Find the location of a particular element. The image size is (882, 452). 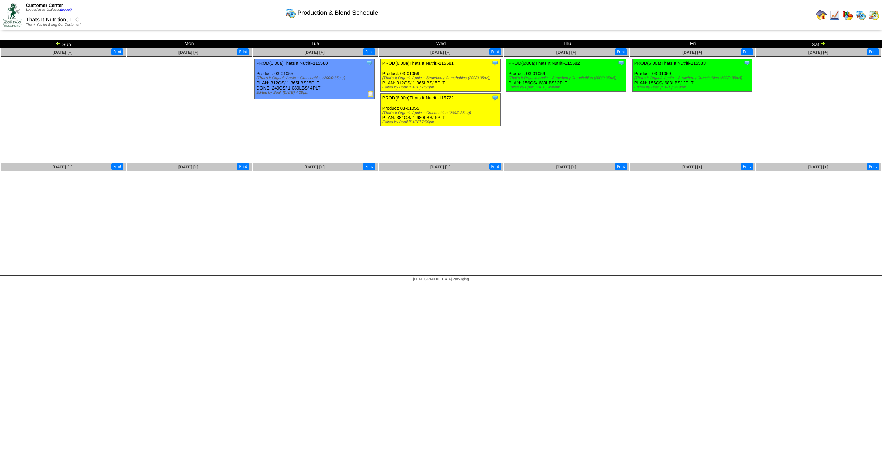

img: arrowright.gif is located at coordinates (823, 43).